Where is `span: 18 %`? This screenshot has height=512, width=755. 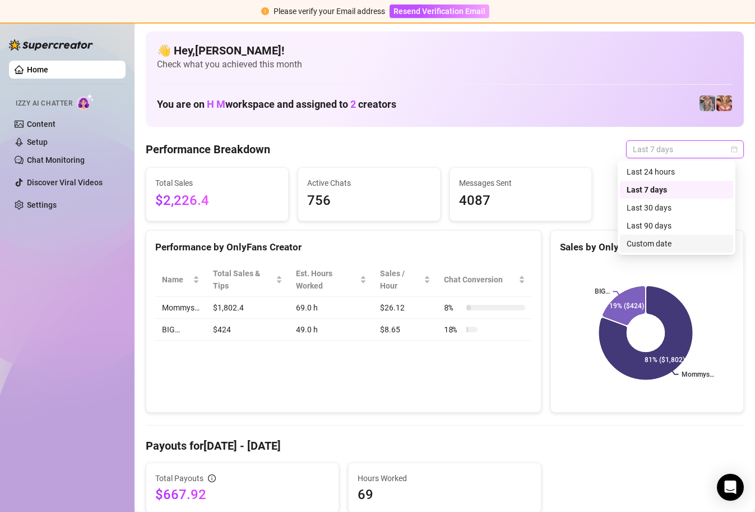
span: 18 % is located at coordinates (453, 329).